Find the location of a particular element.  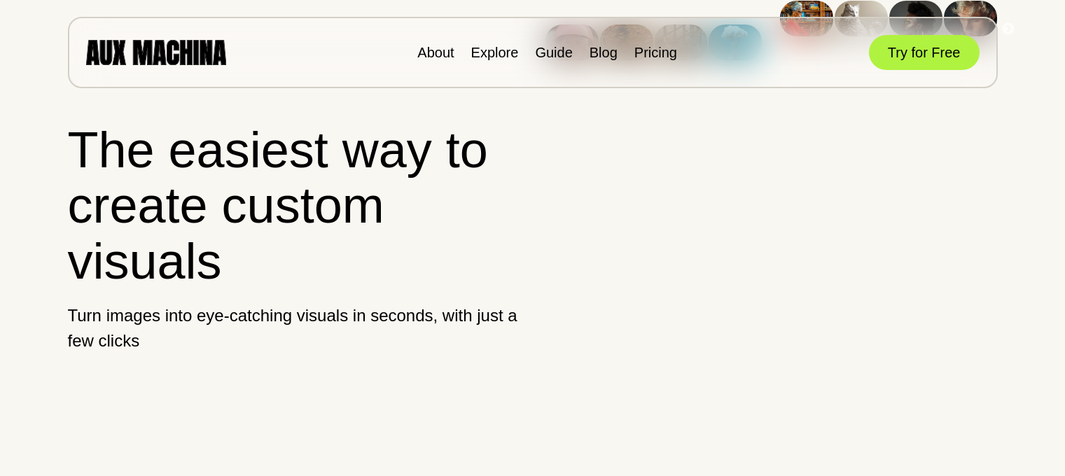

button: Try for Free is located at coordinates (925, 53).